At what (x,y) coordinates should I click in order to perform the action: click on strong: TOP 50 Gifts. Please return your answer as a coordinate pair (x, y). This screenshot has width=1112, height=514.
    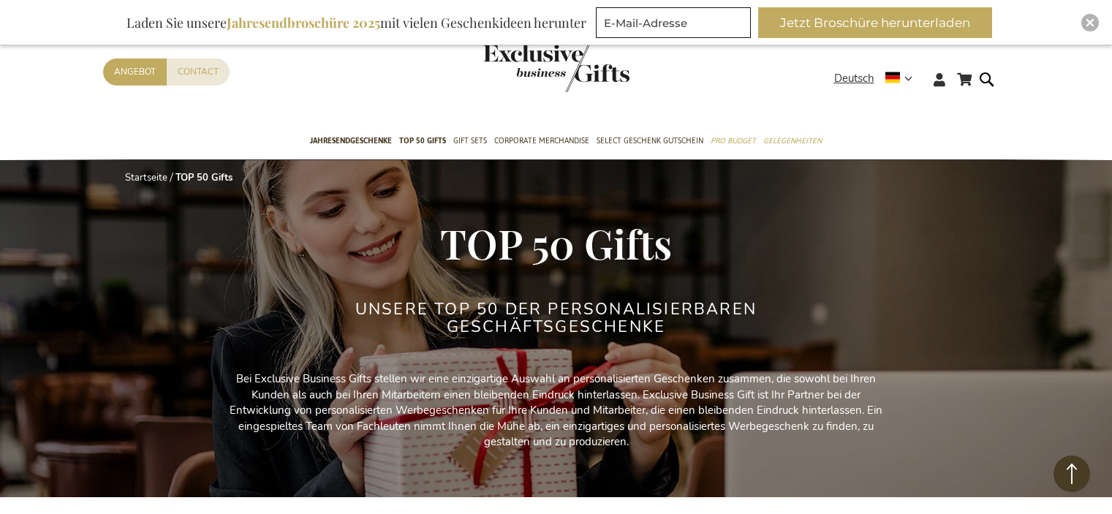
    Looking at the image, I should click on (204, 178).